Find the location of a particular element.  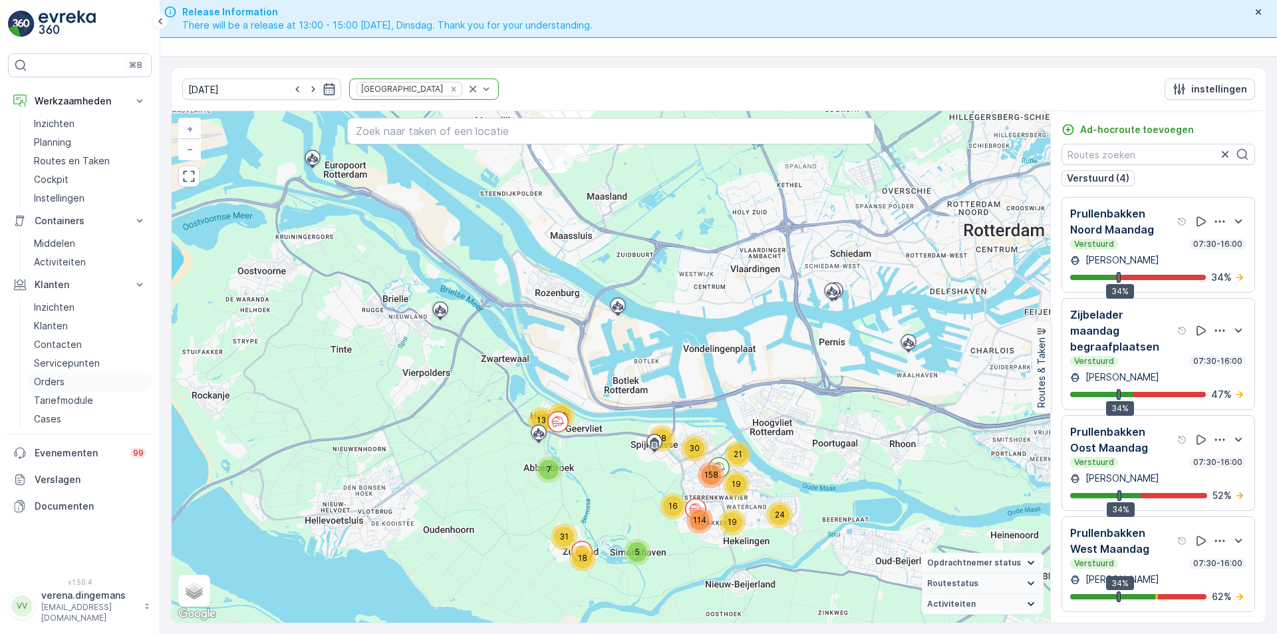

a: Activiteiten is located at coordinates (90, 262).